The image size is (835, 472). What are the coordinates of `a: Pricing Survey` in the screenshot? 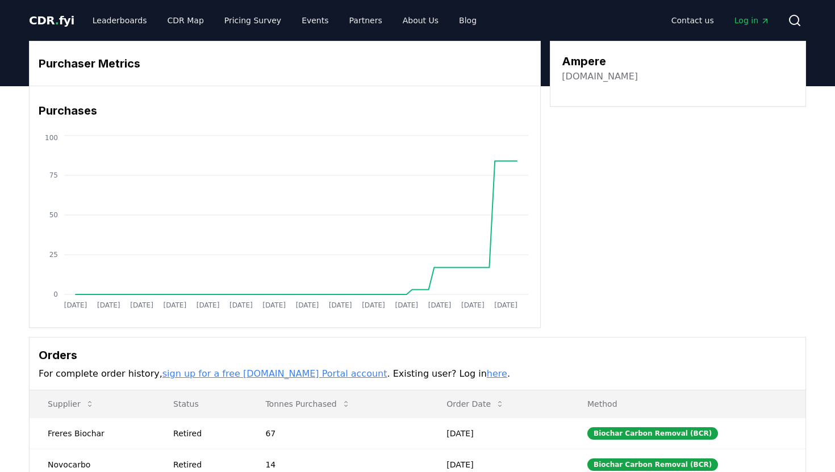 It's located at (253, 20).